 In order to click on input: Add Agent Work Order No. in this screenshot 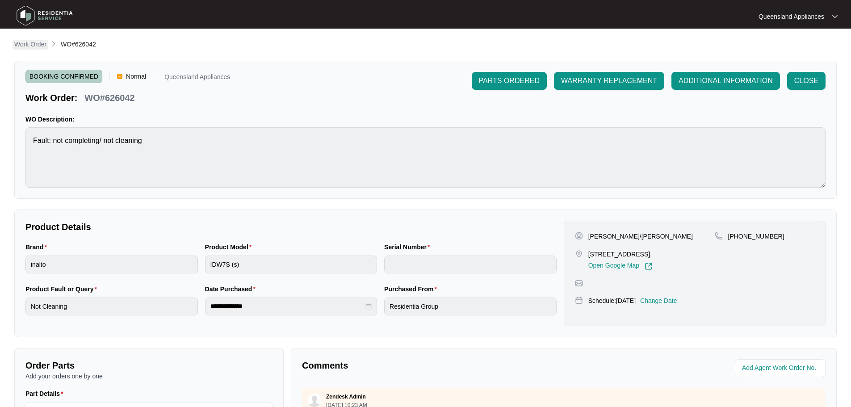, I will do `click(781, 368)`.